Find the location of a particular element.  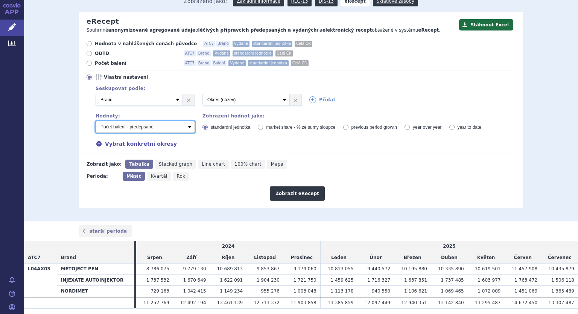

div: Zobrazení hodnot jako: is located at coordinates (359, 116).